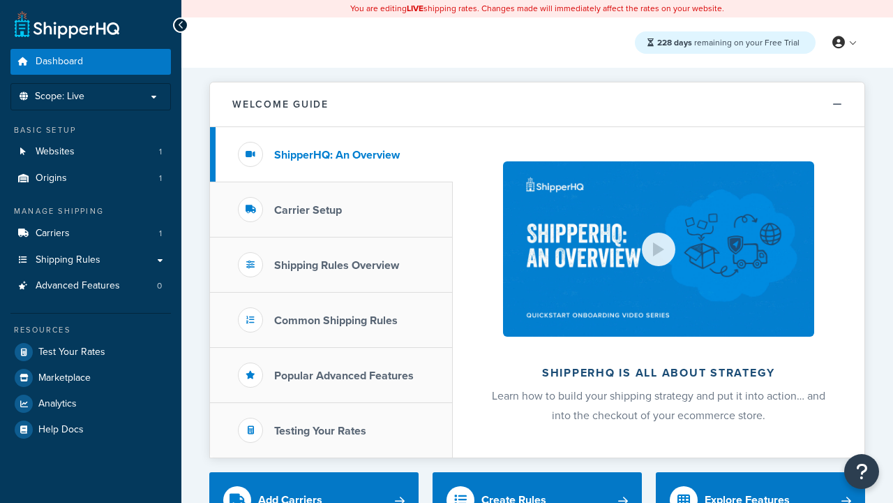 The width and height of the screenshot is (893, 503). What do you see at coordinates (91, 403) in the screenshot?
I see `a: Analytics` at bounding box center [91, 403].